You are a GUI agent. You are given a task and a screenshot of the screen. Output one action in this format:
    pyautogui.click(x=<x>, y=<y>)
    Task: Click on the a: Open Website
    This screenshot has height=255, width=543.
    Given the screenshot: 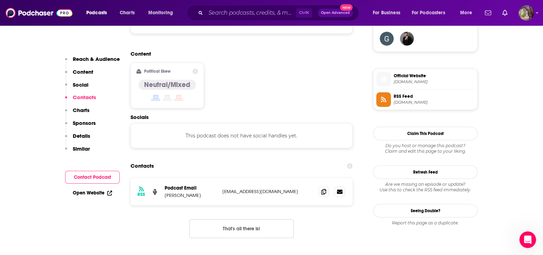 What is the action you would take?
    pyautogui.click(x=92, y=193)
    